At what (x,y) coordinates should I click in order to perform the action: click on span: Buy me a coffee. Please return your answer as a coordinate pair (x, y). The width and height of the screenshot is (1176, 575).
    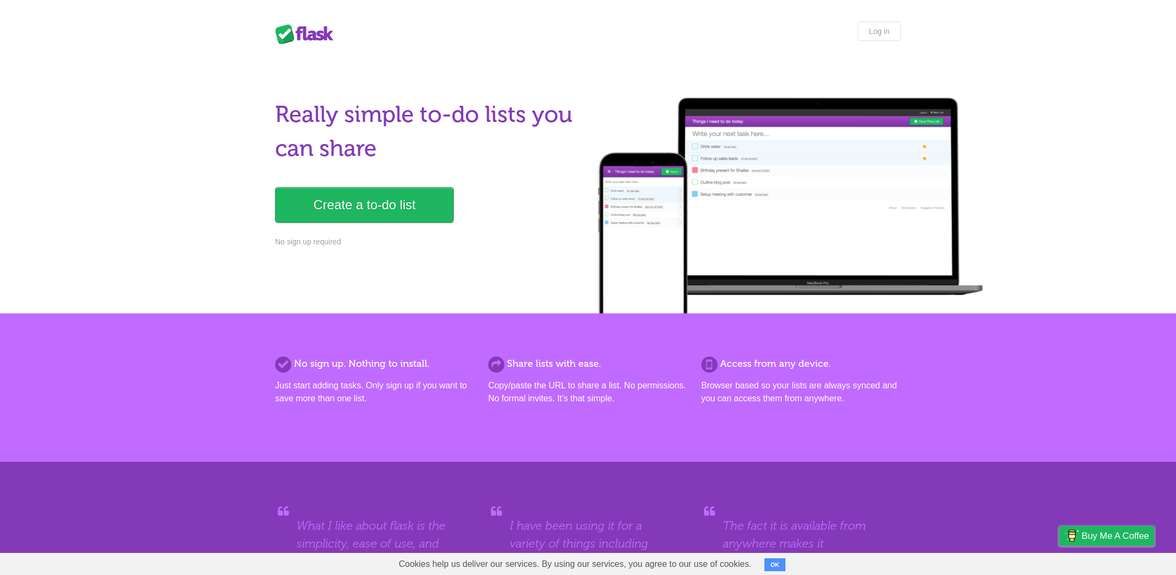
    Looking at the image, I should click on (1115, 536).